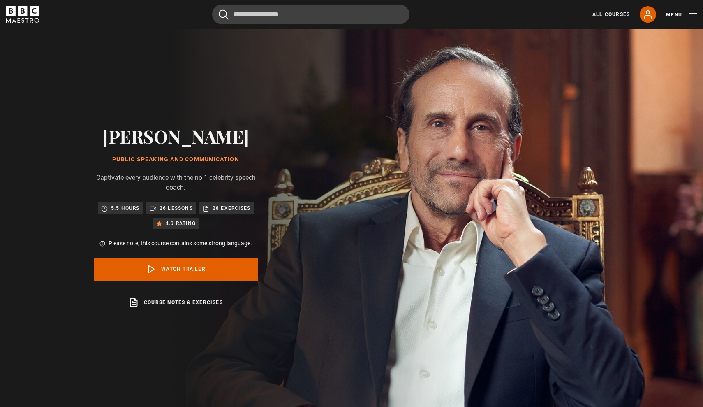  What do you see at coordinates (176, 182) in the screenshot?
I see `p: Captivate every audience with the no.1 celebrity speech coach.` at bounding box center [176, 182].